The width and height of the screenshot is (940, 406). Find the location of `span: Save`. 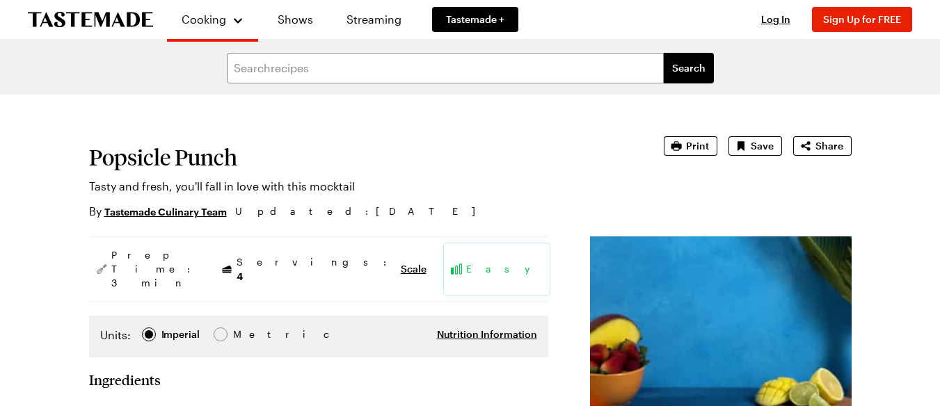

span: Save is located at coordinates (762, 146).